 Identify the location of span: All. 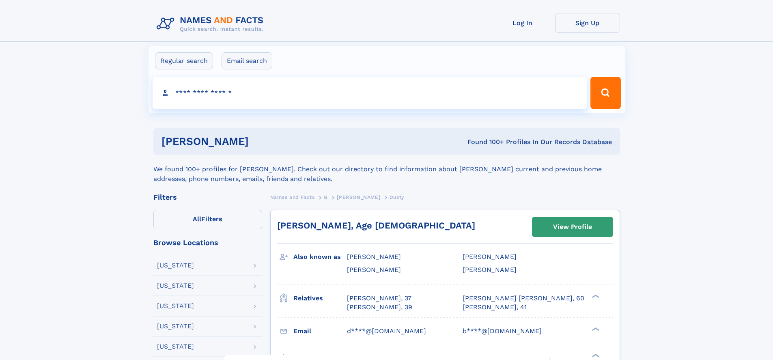
(197, 219).